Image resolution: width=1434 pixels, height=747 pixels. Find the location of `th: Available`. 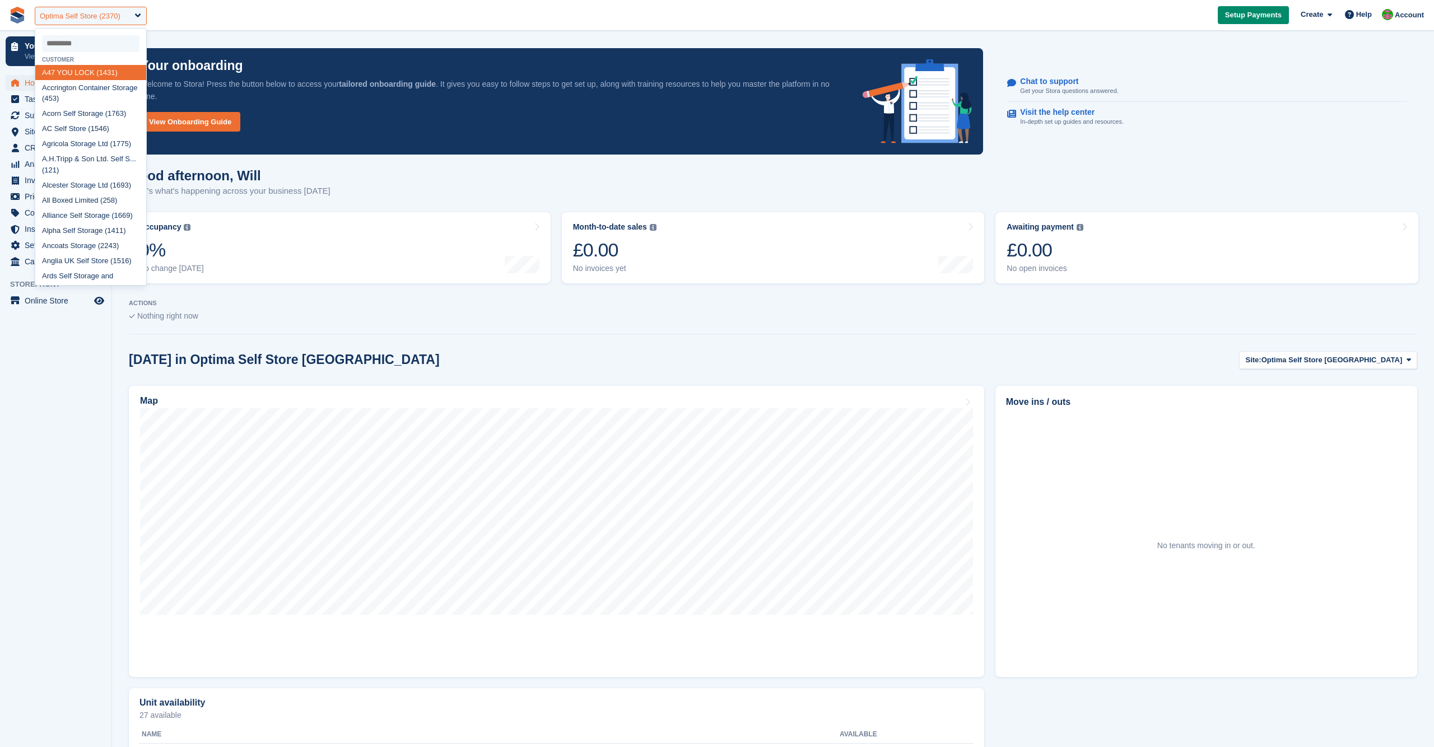

th: Available is located at coordinates (880, 735).